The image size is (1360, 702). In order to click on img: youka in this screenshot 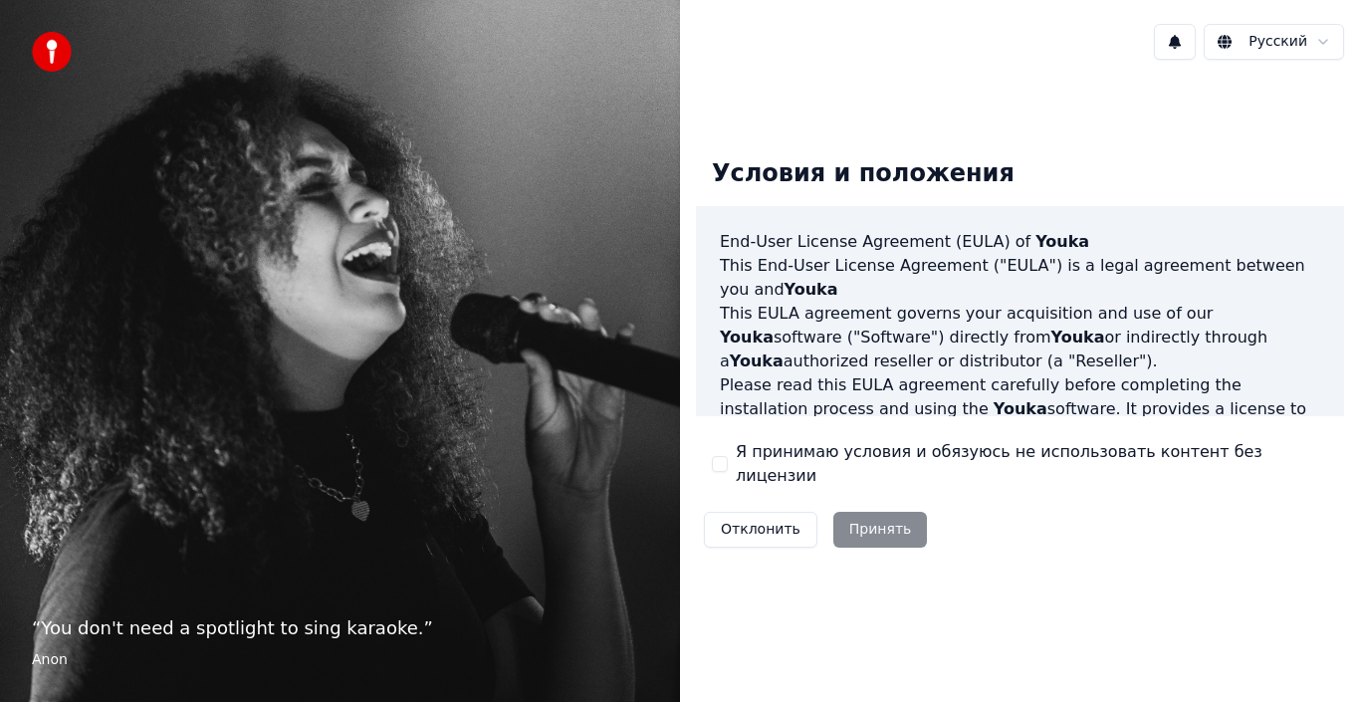, I will do `click(52, 52)`.